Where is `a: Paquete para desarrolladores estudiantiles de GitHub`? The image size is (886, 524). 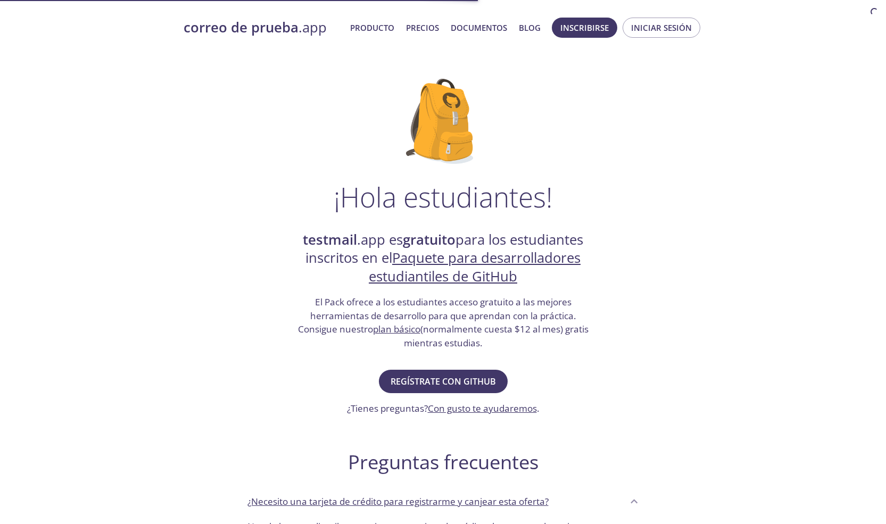 a: Paquete para desarrolladores estudiantiles de GitHub is located at coordinates (475, 267).